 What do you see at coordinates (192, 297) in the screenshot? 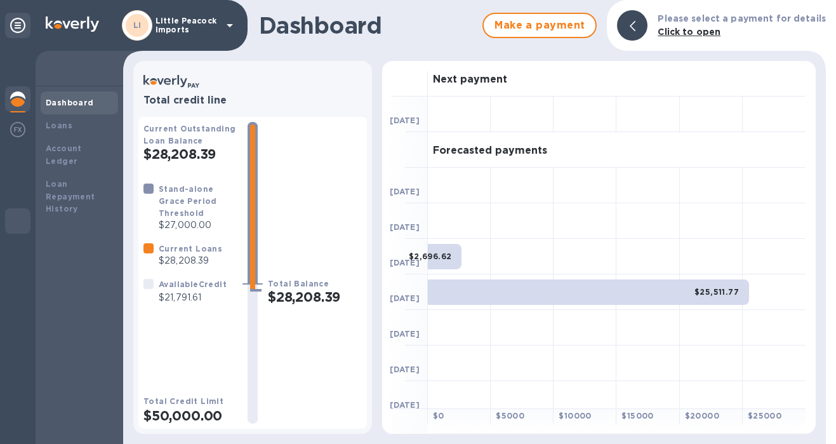
I see `p: $21,791.61` at bounding box center [192, 297].